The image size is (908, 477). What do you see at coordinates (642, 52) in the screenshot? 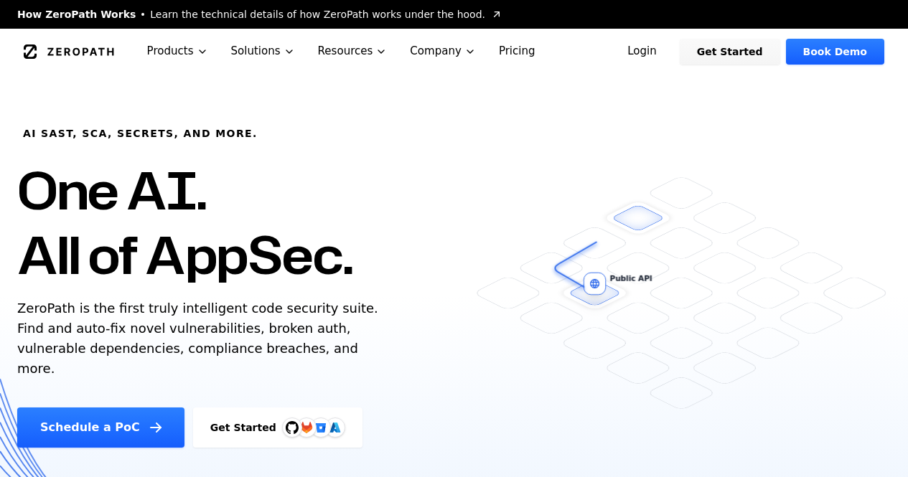
I see `a: Login` at bounding box center [642, 52].